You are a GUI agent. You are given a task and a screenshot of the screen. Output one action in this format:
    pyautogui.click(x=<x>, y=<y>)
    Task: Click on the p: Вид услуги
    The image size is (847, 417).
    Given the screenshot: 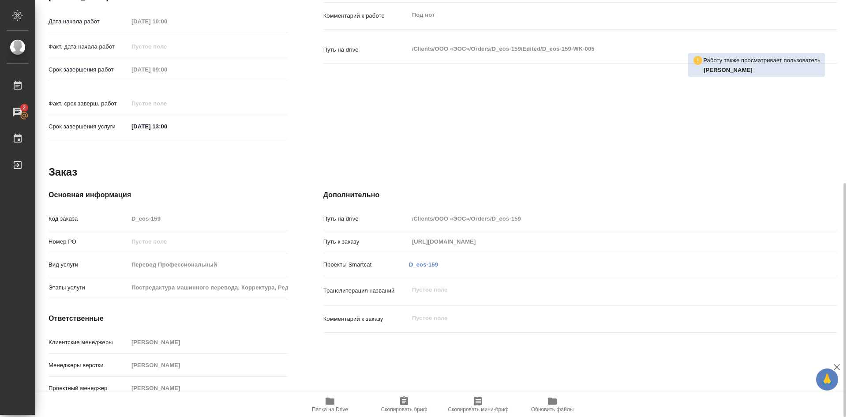 What is the action you would take?
    pyautogui.click(x=88, y=265)
    